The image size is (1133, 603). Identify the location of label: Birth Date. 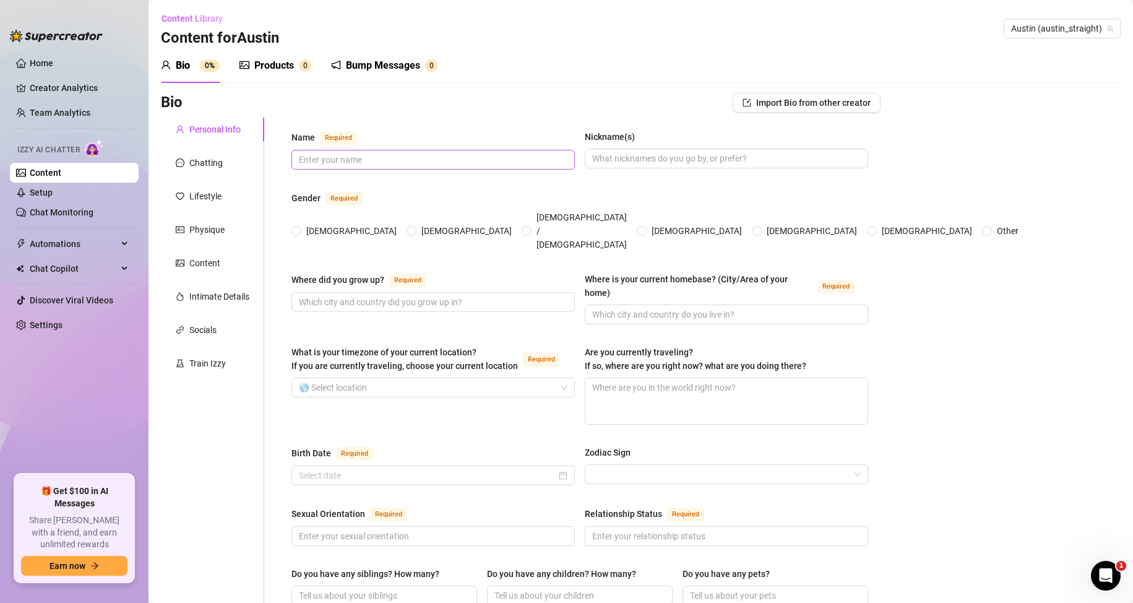
(339, 453).